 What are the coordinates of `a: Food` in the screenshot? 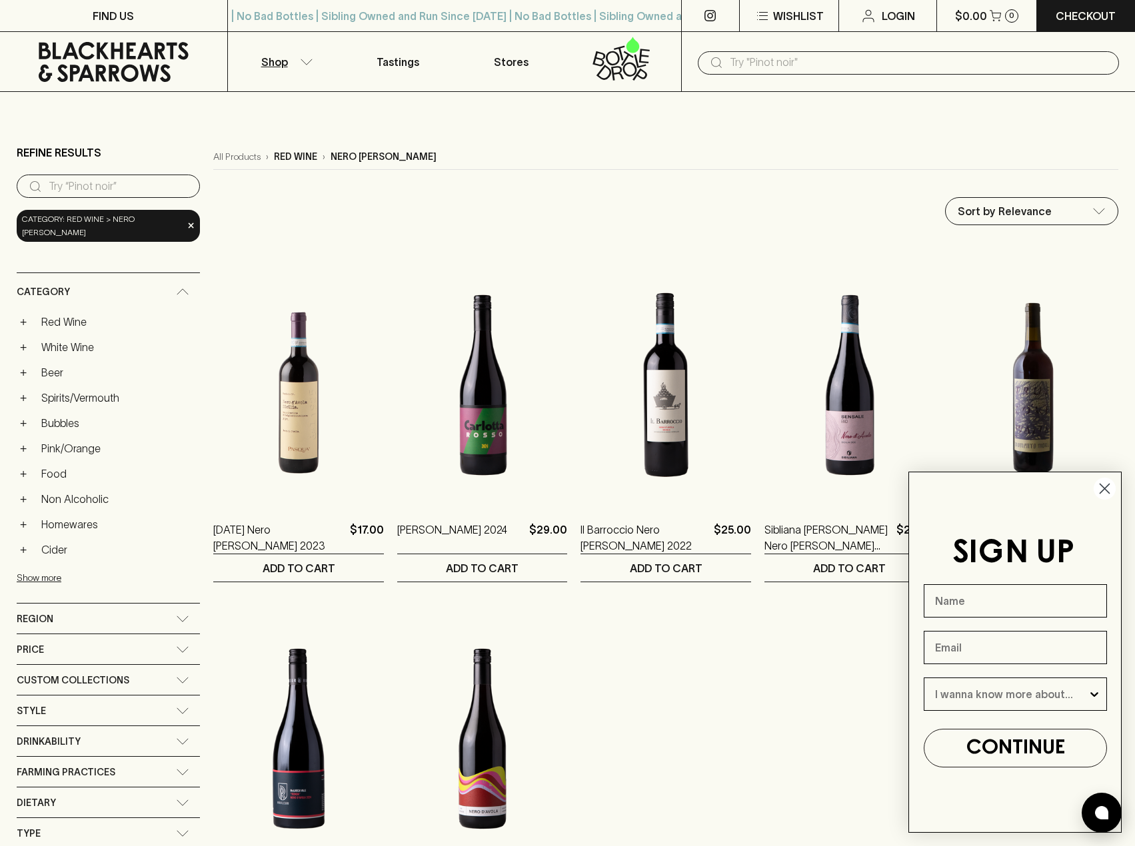 It's located at (117, 474).